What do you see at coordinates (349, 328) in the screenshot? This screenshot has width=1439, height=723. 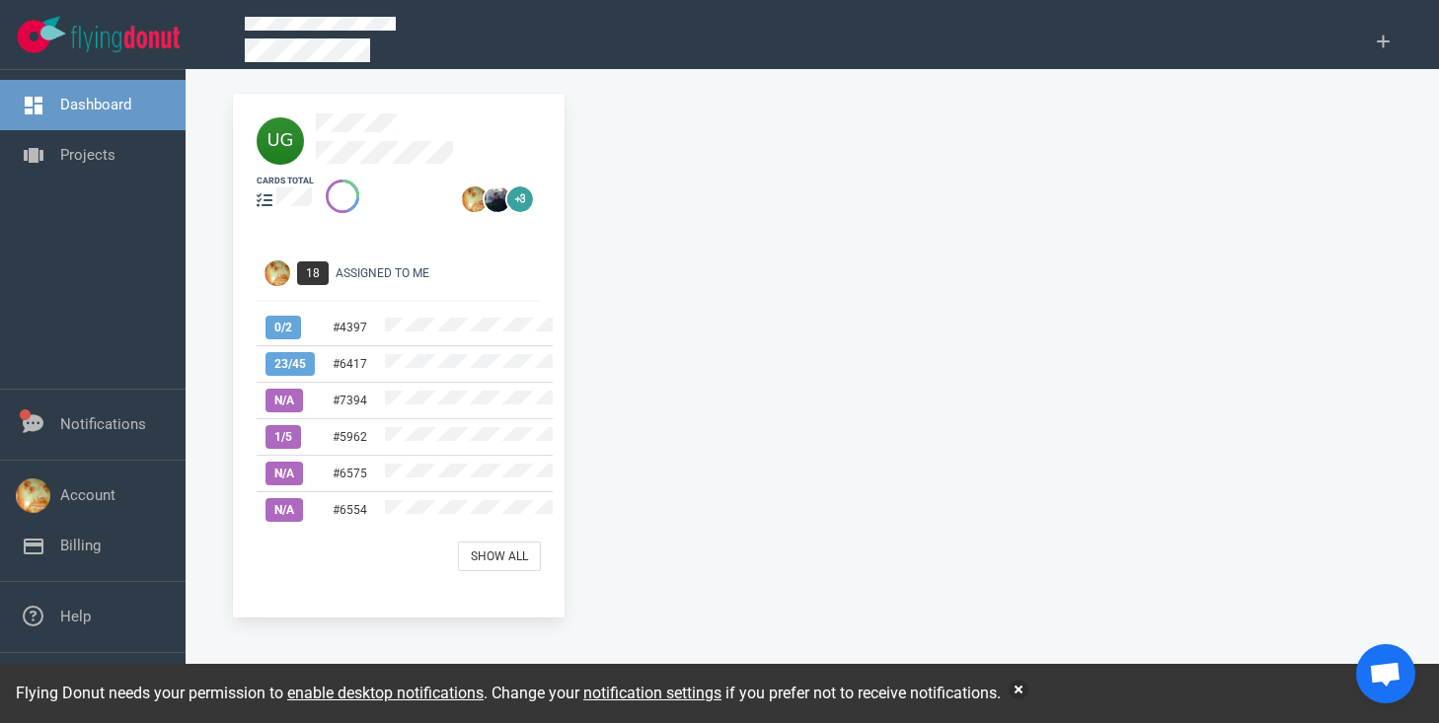 I see `a: #4397` at bounding box center [349, 328].